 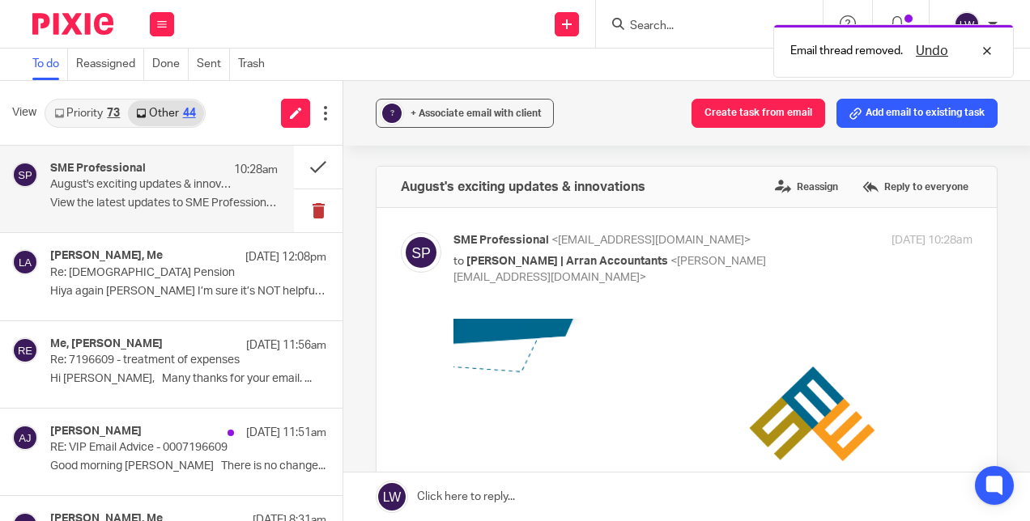 What do you see at coordinates (165, 113) in the screenshot?
I see `a: Other44` at bounding box center [165, 113].